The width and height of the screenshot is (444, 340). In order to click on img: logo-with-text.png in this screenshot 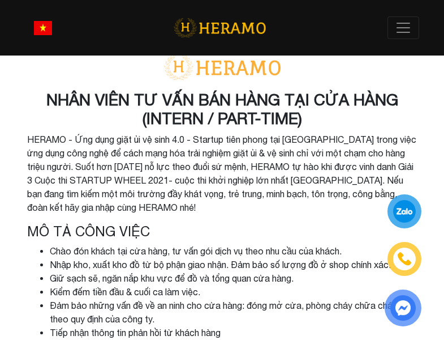, I will do `click(223, 67)`.